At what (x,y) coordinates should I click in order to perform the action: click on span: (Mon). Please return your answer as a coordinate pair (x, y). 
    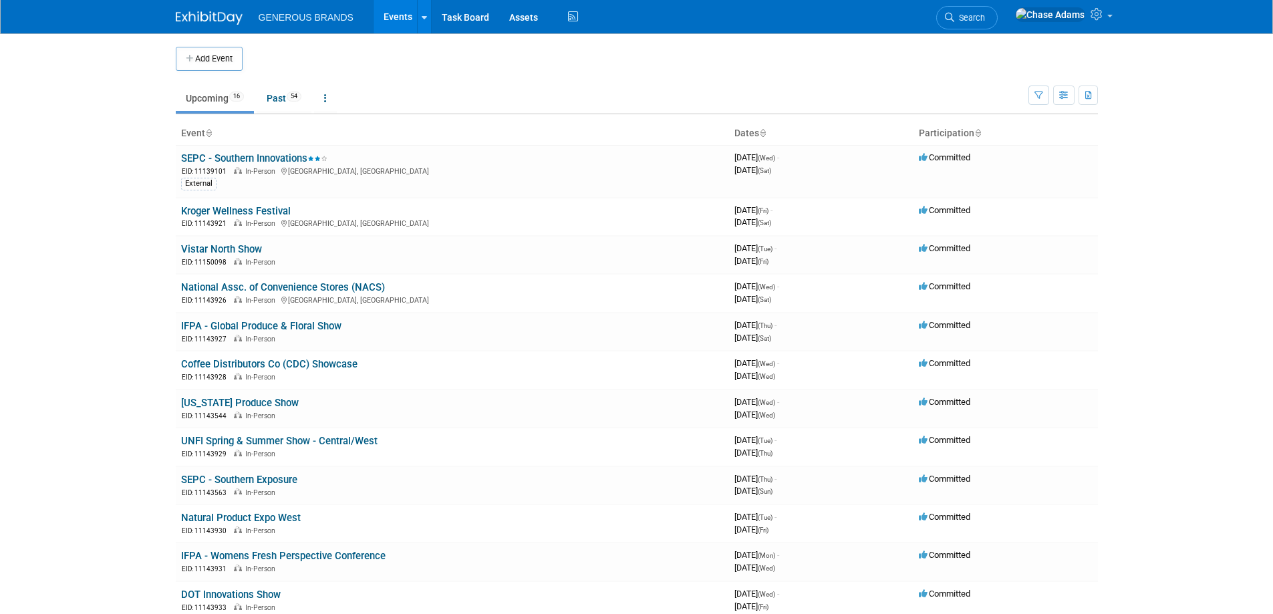
    Looking at the image, I should click on (766, 555).